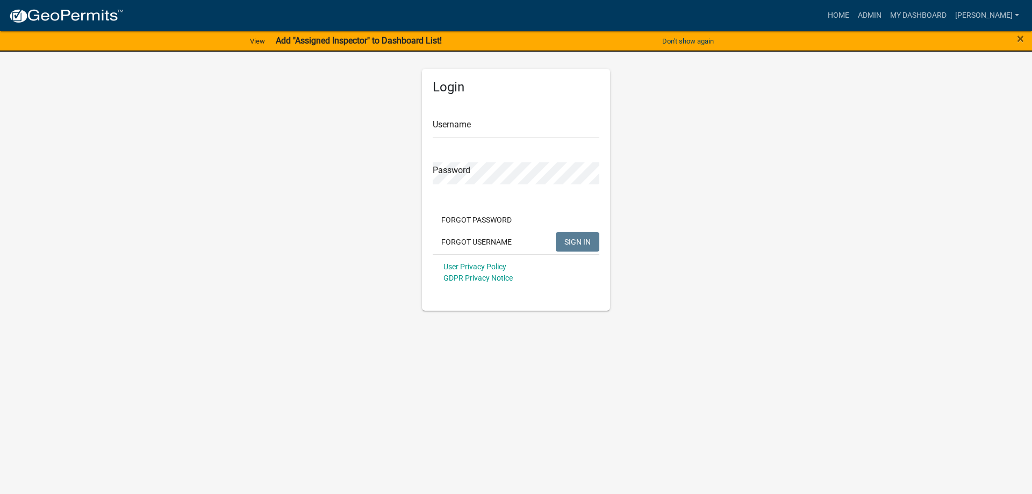  Describe the element at coordinates (476, 242) in the screenshot. I see `button: Forgot Username` at that location.